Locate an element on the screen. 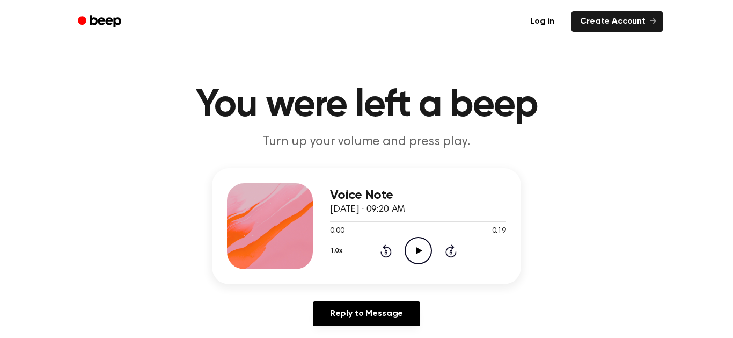 The image size is (733, 338). h1: You were left a beep is located at coordinates (367, 105).